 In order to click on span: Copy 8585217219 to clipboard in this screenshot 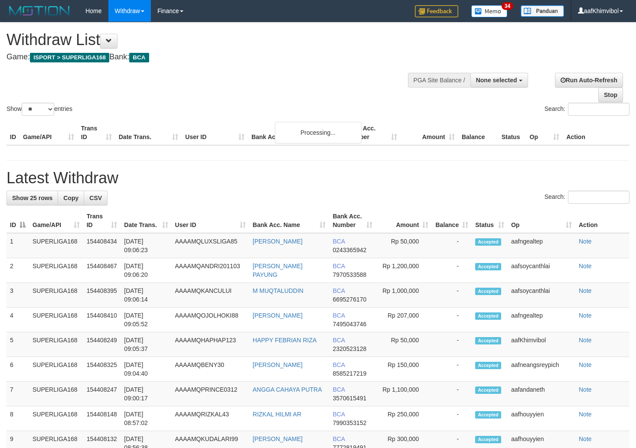, I will do `click(349, 373)`.